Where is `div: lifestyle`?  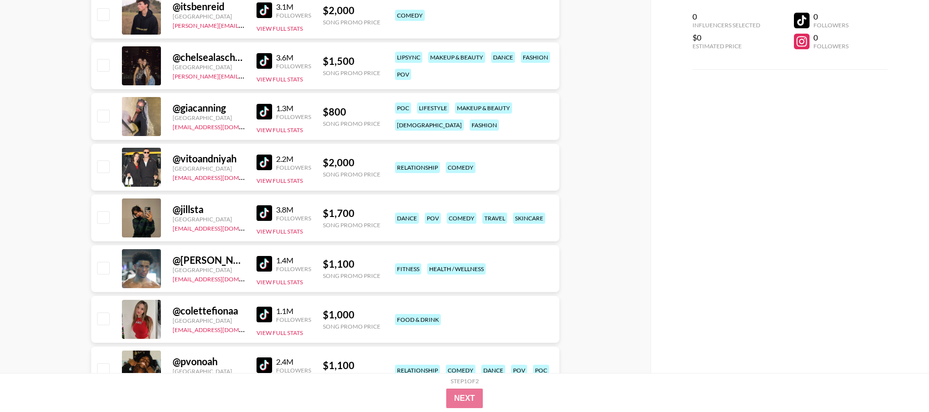
div: lifestyle is located at coordinates (433, 108).